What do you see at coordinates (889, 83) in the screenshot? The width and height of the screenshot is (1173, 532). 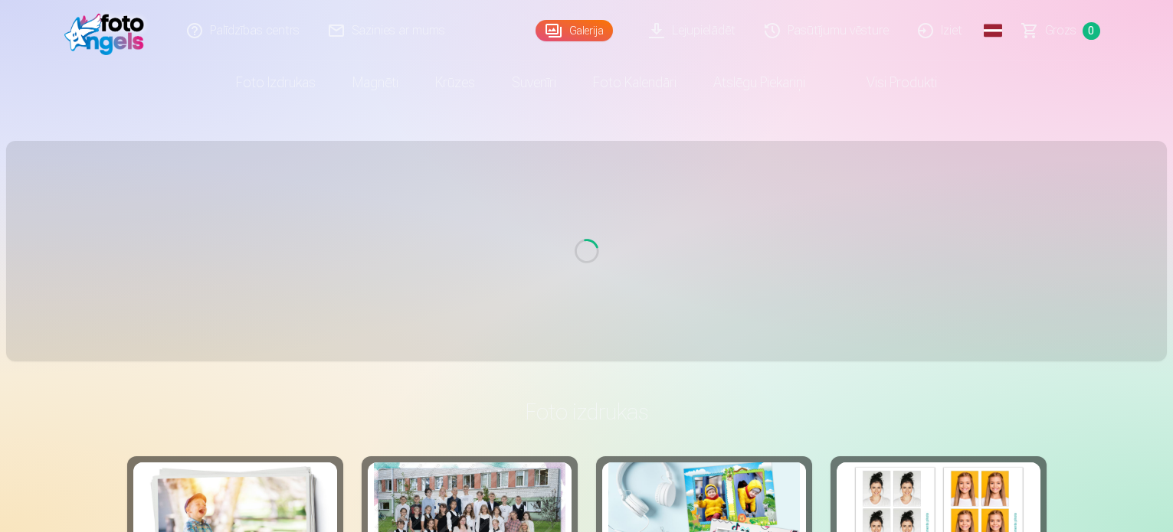 I see `a: Visi produkti` at bounding box center [889, 83].